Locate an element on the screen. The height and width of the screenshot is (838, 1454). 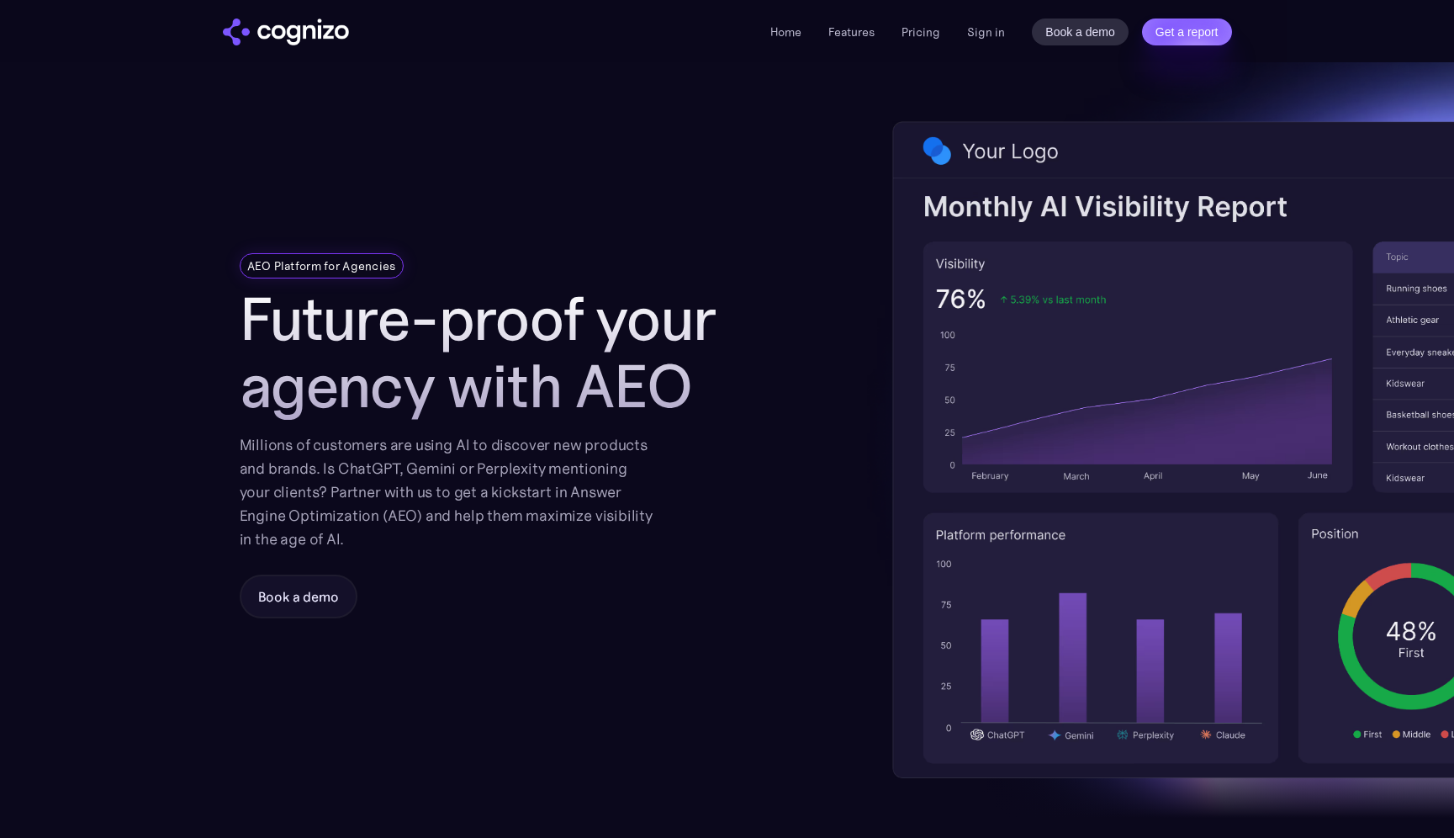
div: Millions of customers are using AI to discover new products and brands. Is ChatGPT, Gemini or Per... is located at coordinates (447, 492).